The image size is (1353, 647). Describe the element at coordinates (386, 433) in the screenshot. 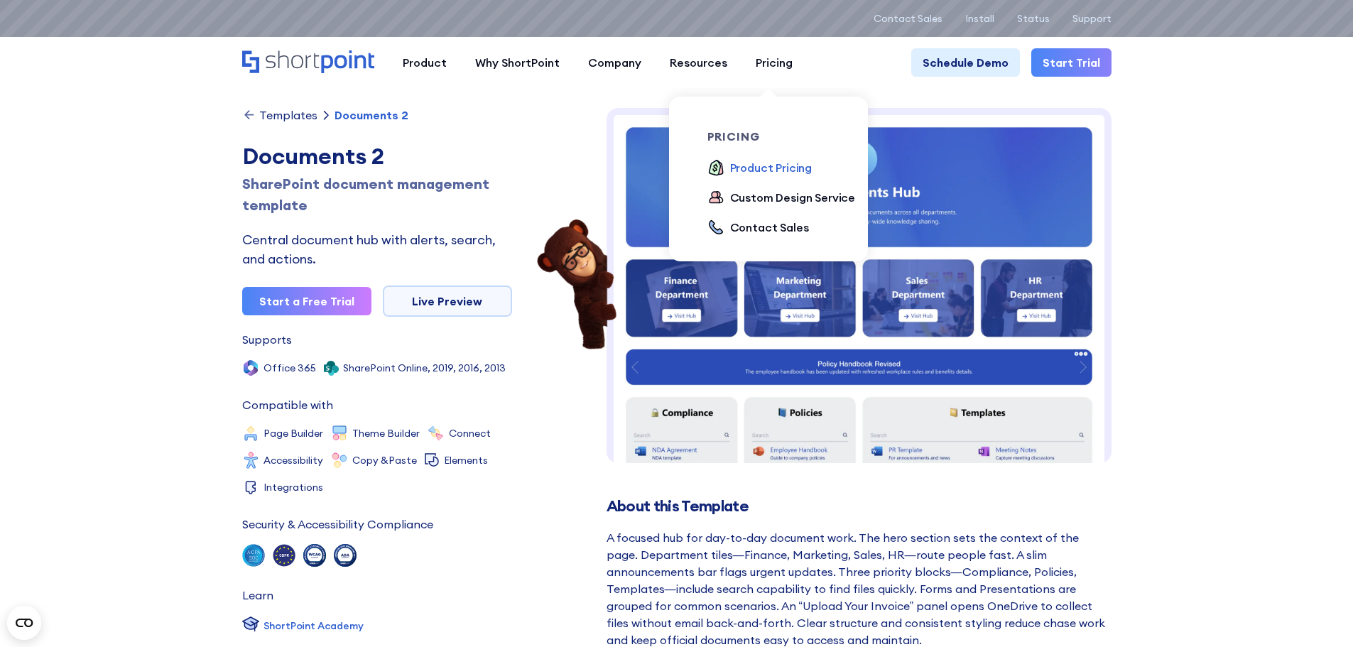

I see `div: Theme Builder` at that location.